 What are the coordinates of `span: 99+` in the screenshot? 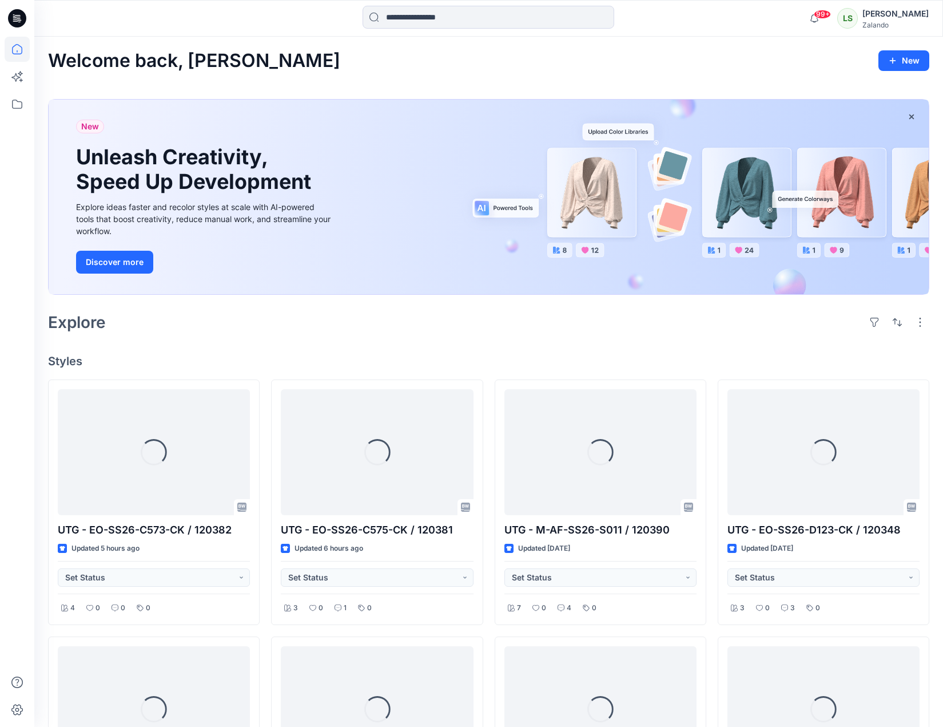 It's located at (823, 14).